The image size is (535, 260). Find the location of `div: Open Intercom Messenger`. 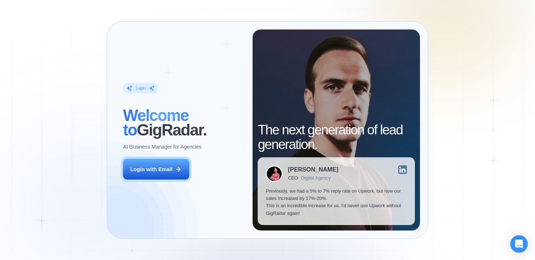

div: Open Intercom Messenger is located at coordinates (519, 244).